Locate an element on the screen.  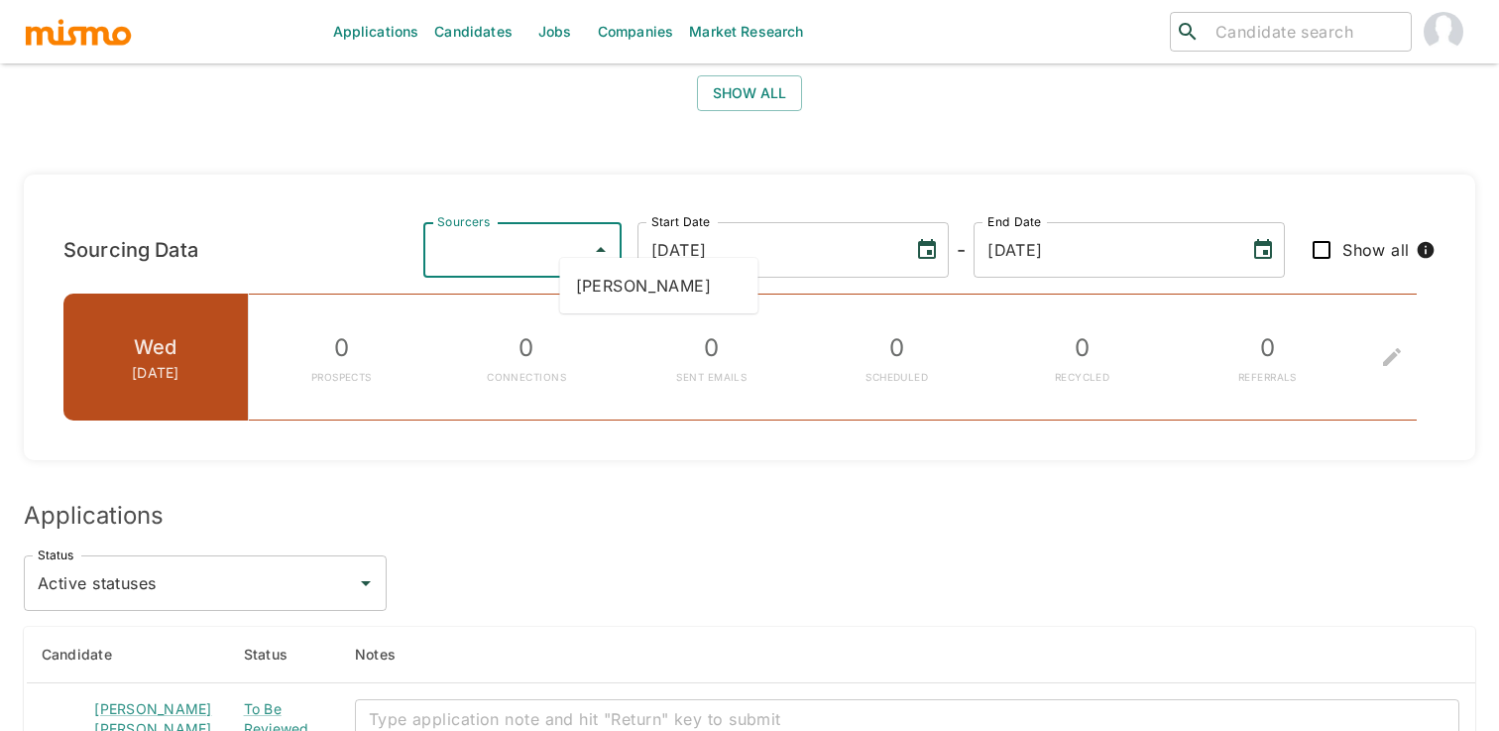
button: Choose date, selected date is Sep 24, 2025 is located at coordinates (1263, 250).